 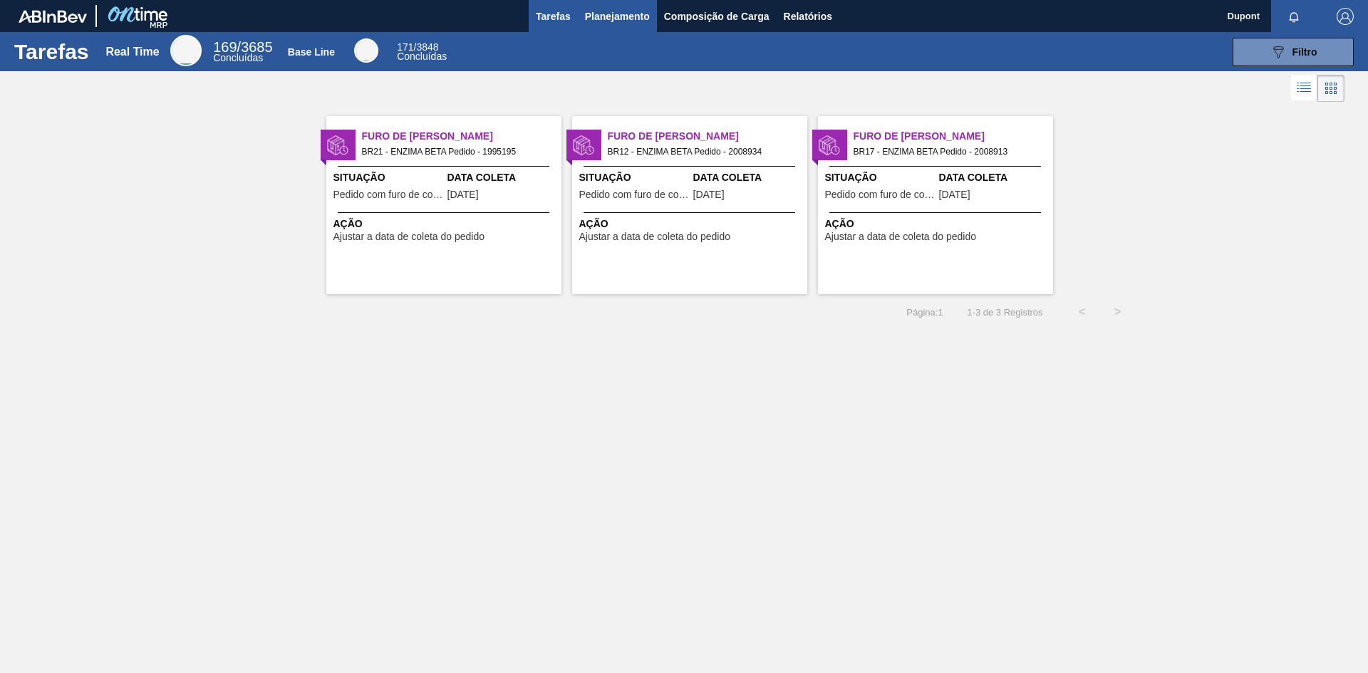 I want to click on span: 18/08/2025, so click(x=709, y=194).